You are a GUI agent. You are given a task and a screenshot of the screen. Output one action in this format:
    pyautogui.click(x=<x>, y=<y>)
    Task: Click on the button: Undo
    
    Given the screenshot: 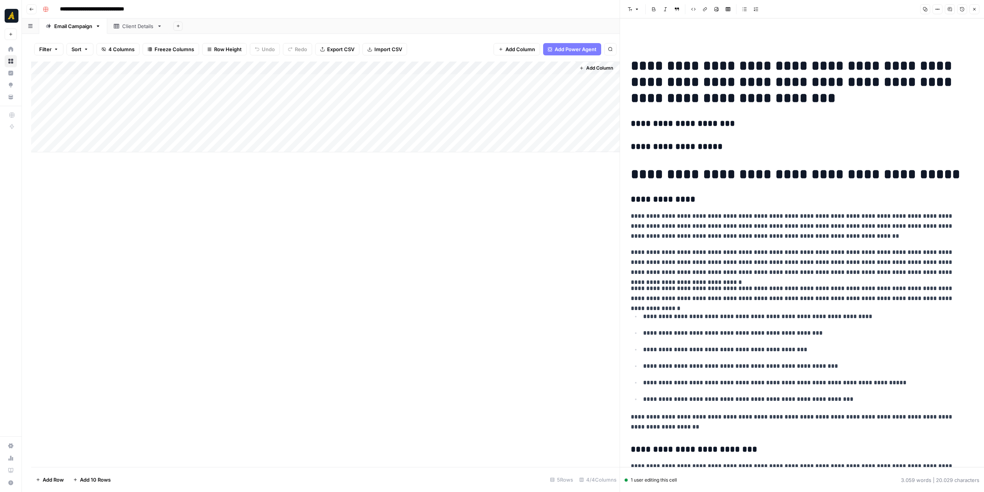 What is the action you would take?
    pyautogui.click(x=265, y=49)
    